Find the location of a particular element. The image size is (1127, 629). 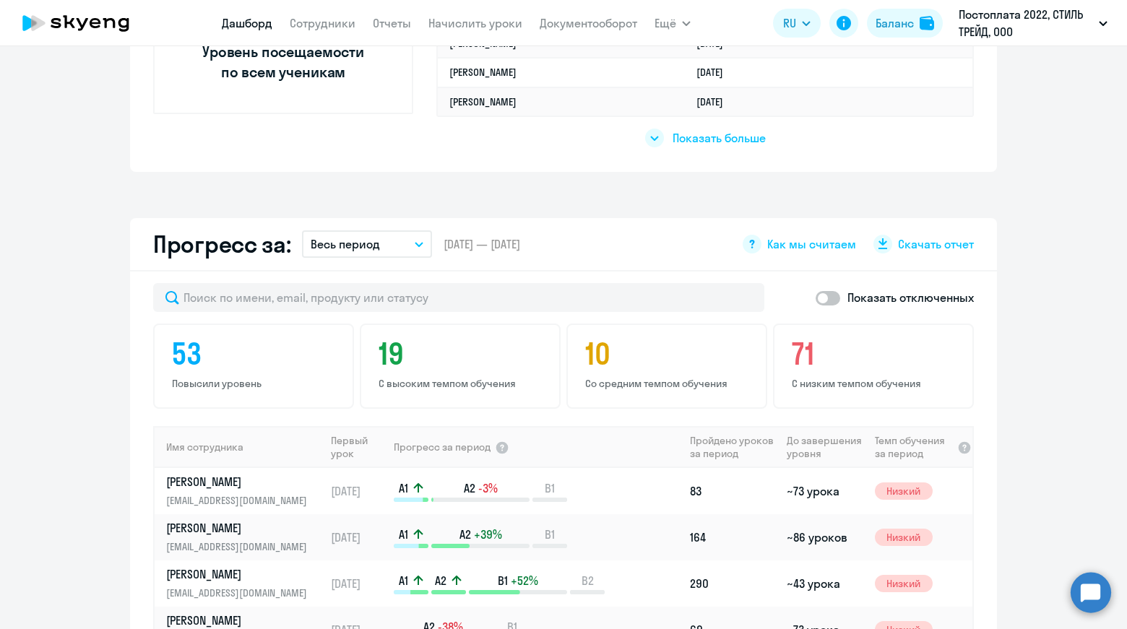

button: RU is located at coordinates (797, 23).